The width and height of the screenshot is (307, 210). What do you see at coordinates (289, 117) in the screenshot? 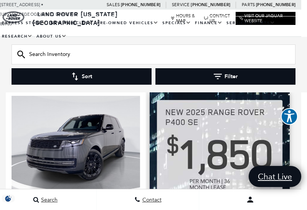
I see `aside: Accessibility Help Desk` at bounding box center [289, 117].